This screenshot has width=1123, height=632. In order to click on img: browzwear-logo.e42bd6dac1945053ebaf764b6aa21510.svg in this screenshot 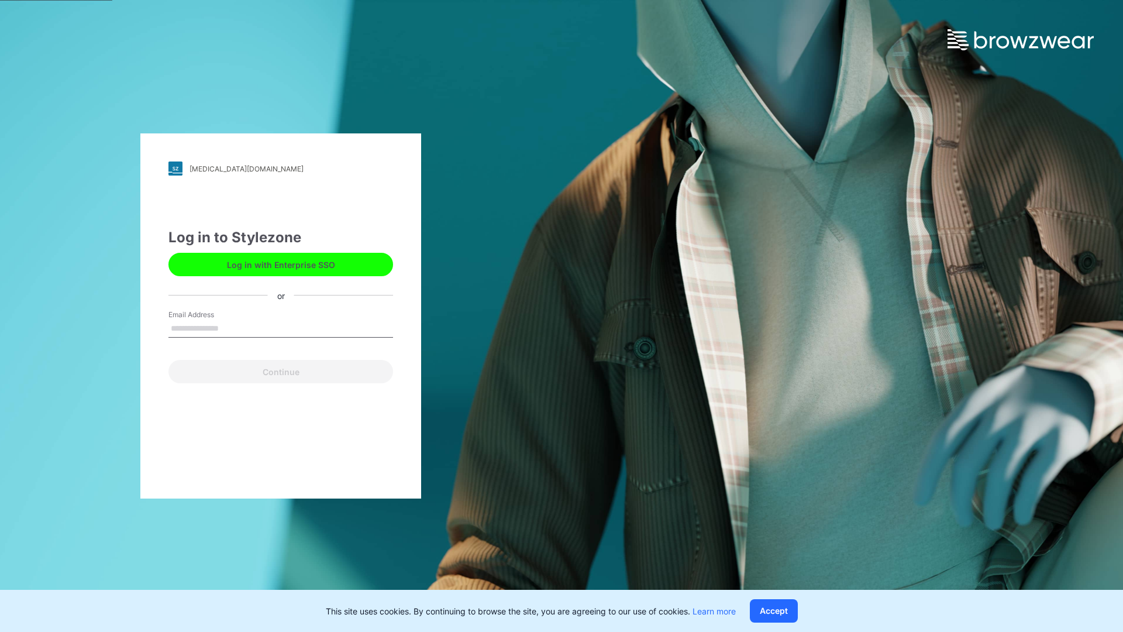, I will do `click(1021, 40)`.